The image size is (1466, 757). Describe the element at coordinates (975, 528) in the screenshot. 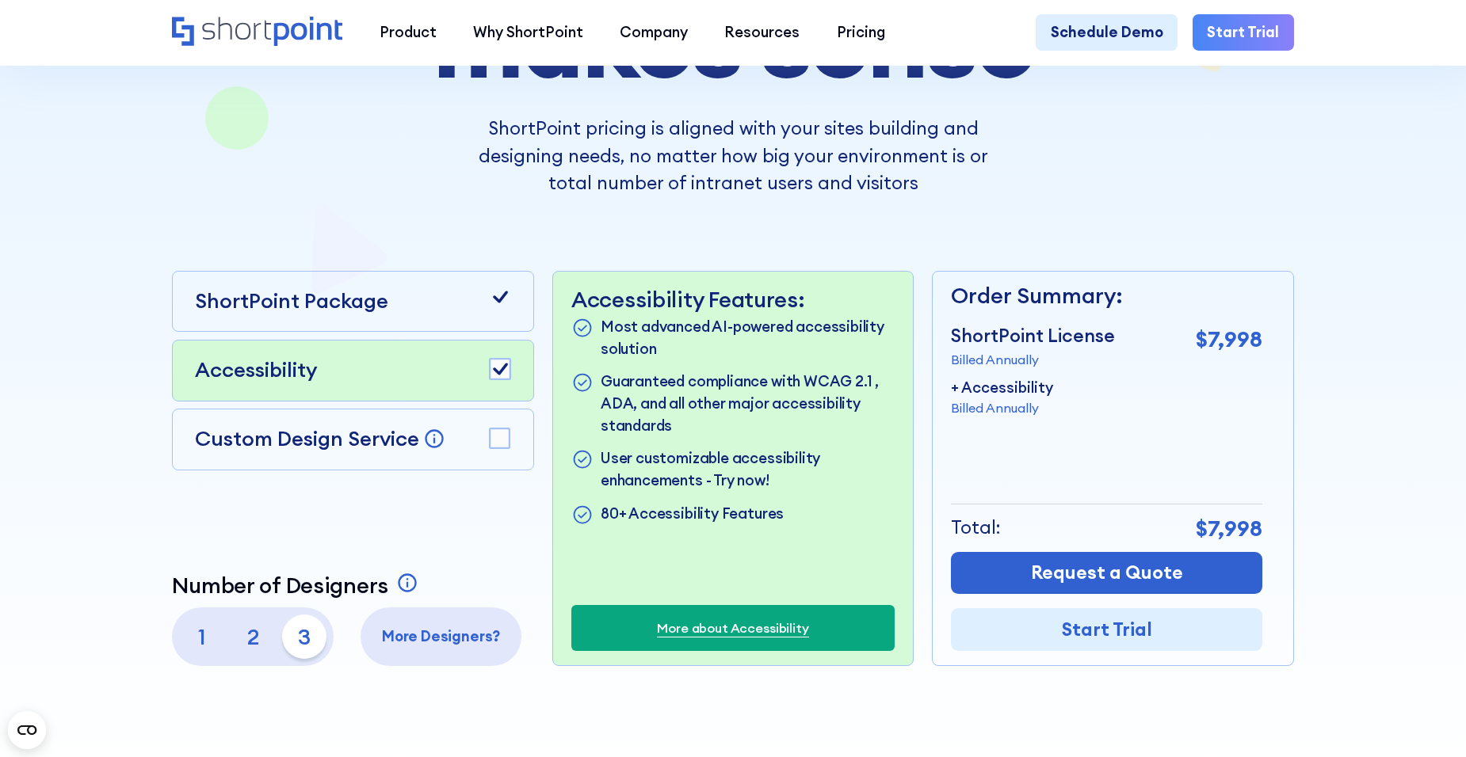

I see `p: Total:` at that location.